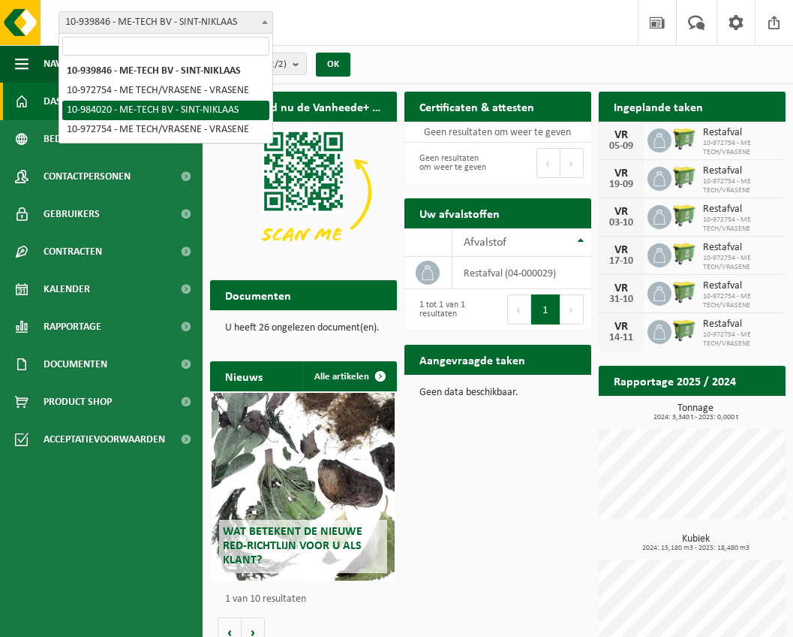 The height and width of the screenshot is (637, 793). I want to click on td: restafval (04-000029), so click(522, 273).